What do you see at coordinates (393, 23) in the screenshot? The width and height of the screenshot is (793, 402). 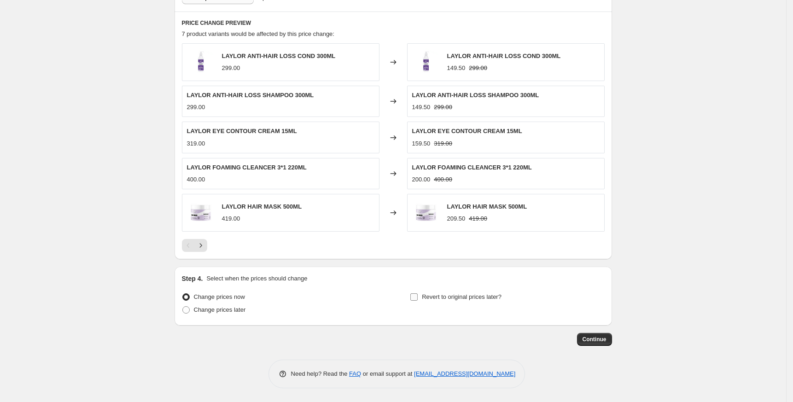 I see `h6: PRICE CHANGE PREVIEW` at bounding box center [393, 23].